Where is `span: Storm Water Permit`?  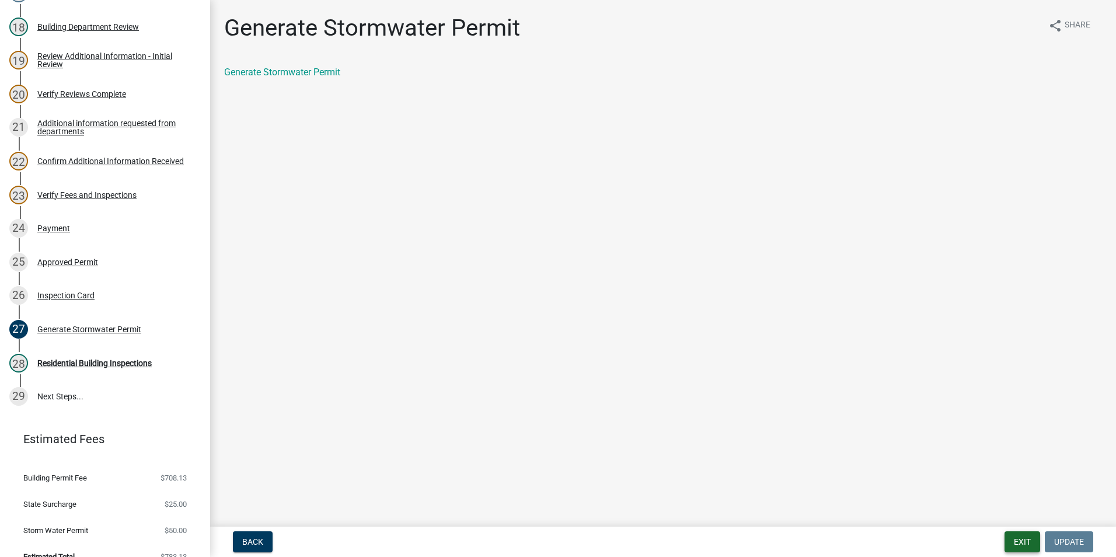
span: Storm Water Permit is located at coordinates (55, 530).